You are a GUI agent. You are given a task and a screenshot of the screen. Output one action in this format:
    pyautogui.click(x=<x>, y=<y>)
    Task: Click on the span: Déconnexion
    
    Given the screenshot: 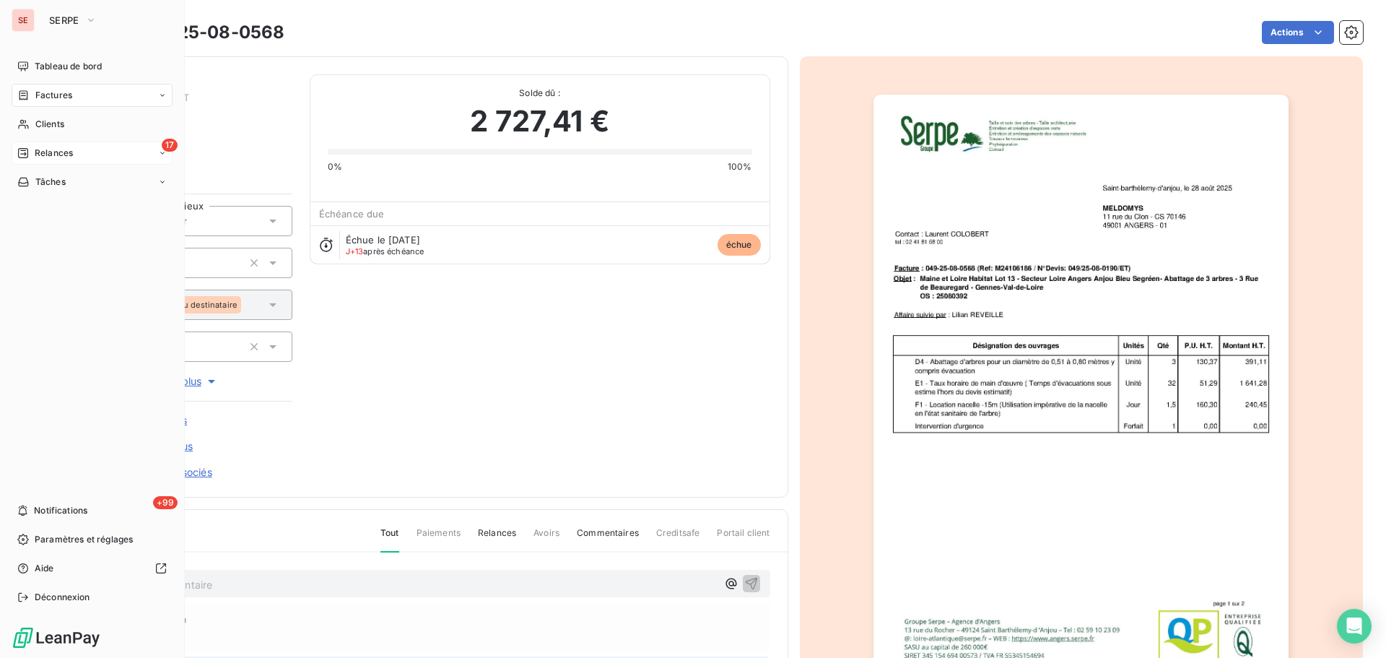 What is the action you would take?
    pyautogui.click(x=62, y=597)
    